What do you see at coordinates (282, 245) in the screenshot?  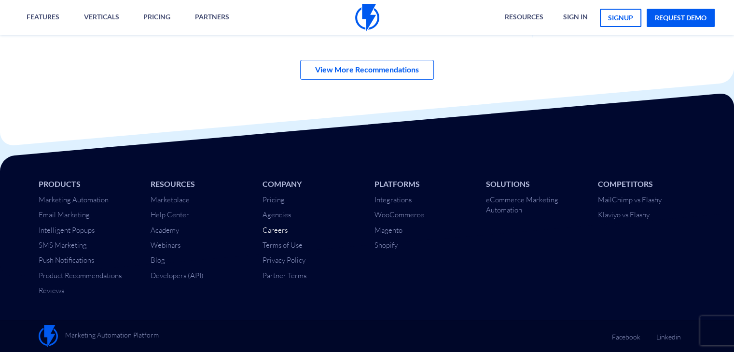 I see `a: Terms of Use` at bounding box center [282, 245].